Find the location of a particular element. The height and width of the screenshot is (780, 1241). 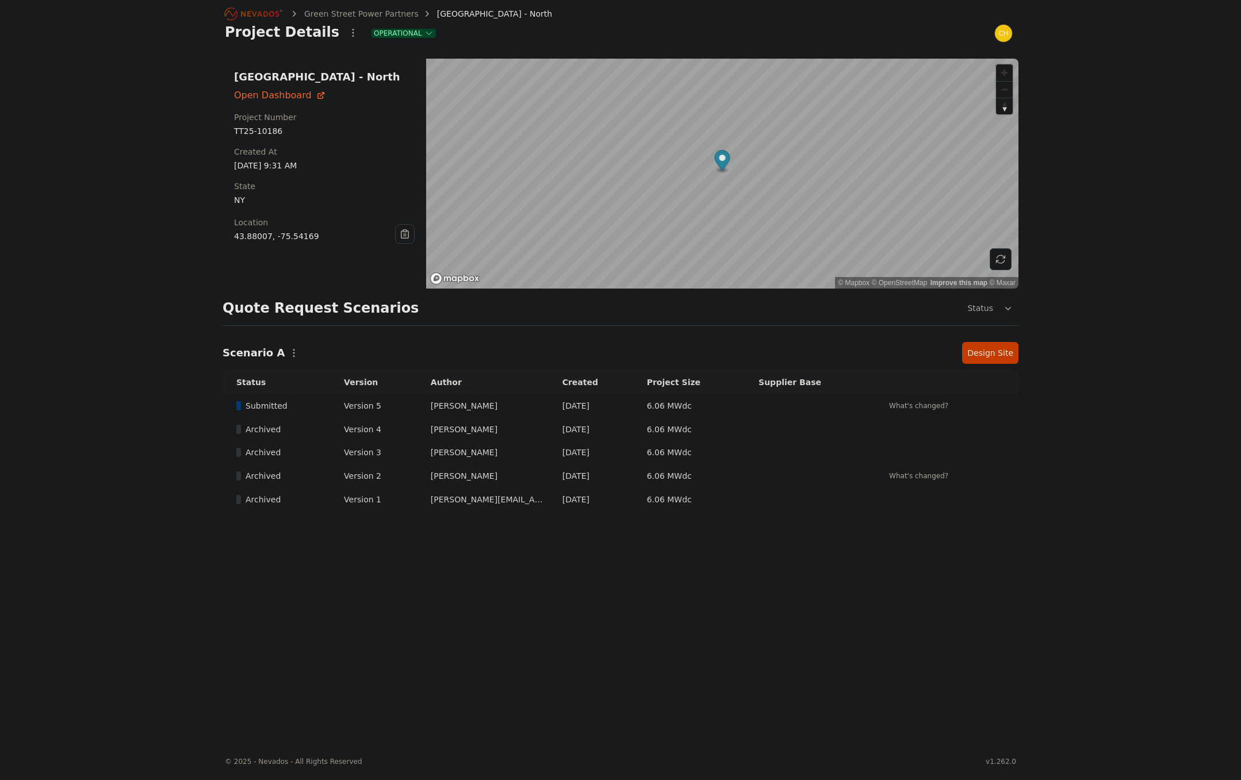

nav: Breadcrumb is located at coordinates (388, 14).